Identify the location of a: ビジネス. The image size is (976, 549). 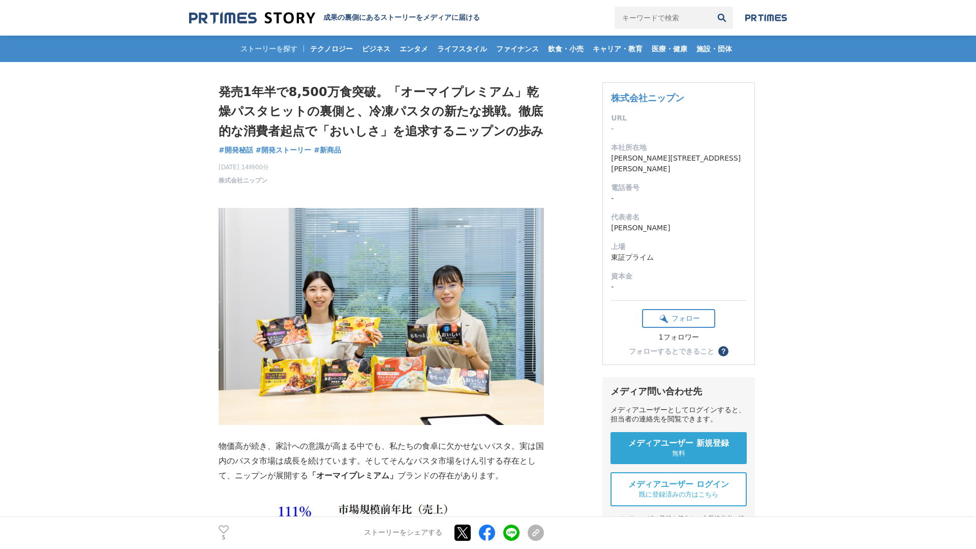
(376, 49).